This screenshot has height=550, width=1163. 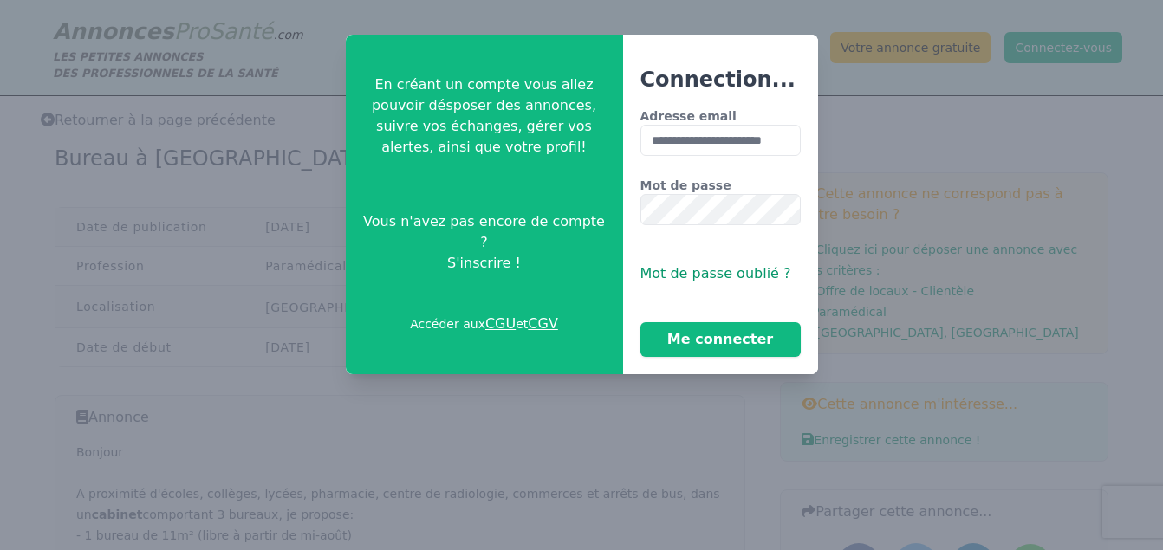 I want to click on span: Vous n'avez pas encore de compte ?, so click(x=484, y=232).